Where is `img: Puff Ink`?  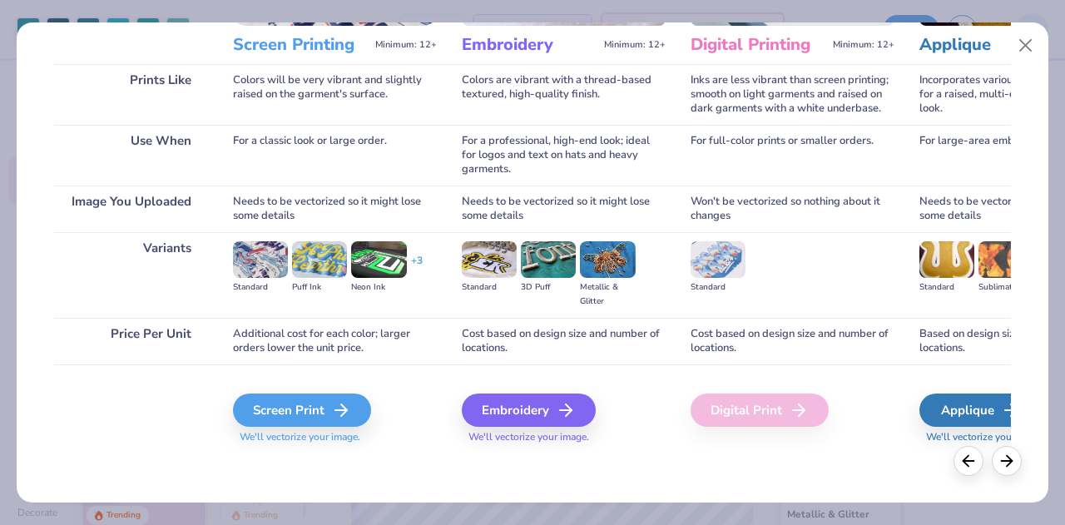 img: Puff Ink is located at coordinates (319, 260).